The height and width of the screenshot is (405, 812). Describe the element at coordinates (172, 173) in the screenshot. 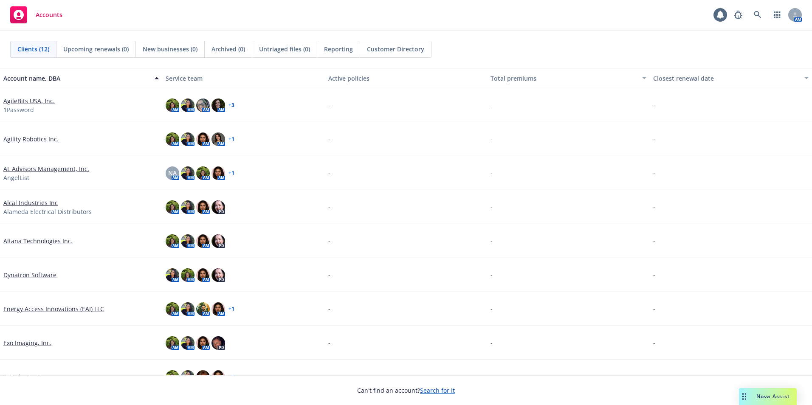

I see `span: NA` at that location.